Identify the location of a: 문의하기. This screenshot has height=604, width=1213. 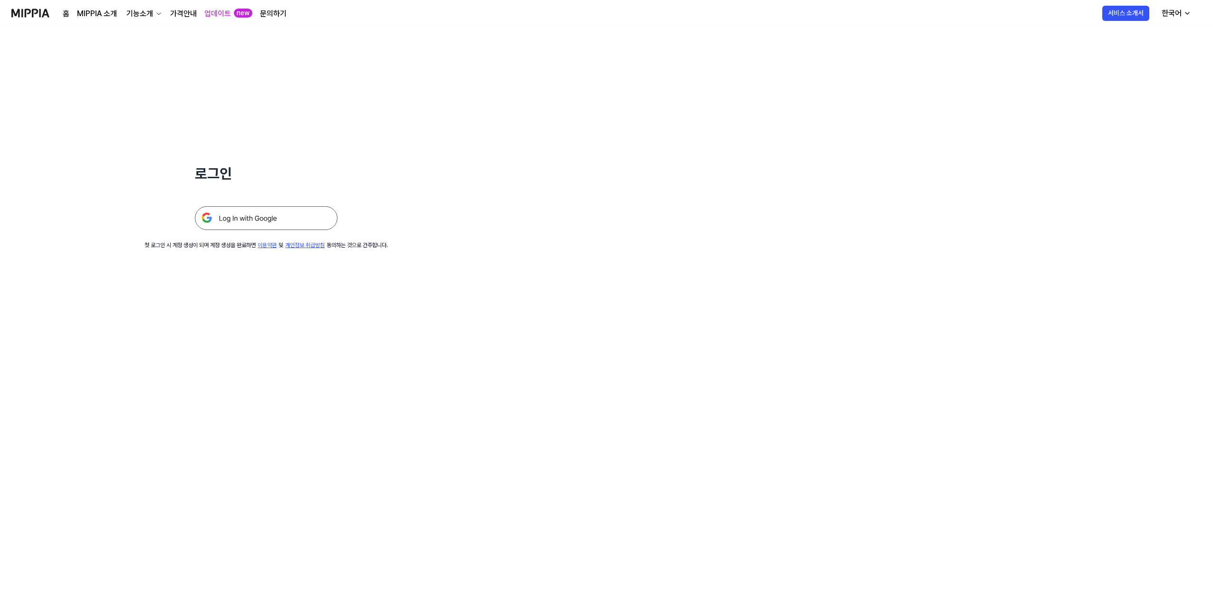
(273, 14).